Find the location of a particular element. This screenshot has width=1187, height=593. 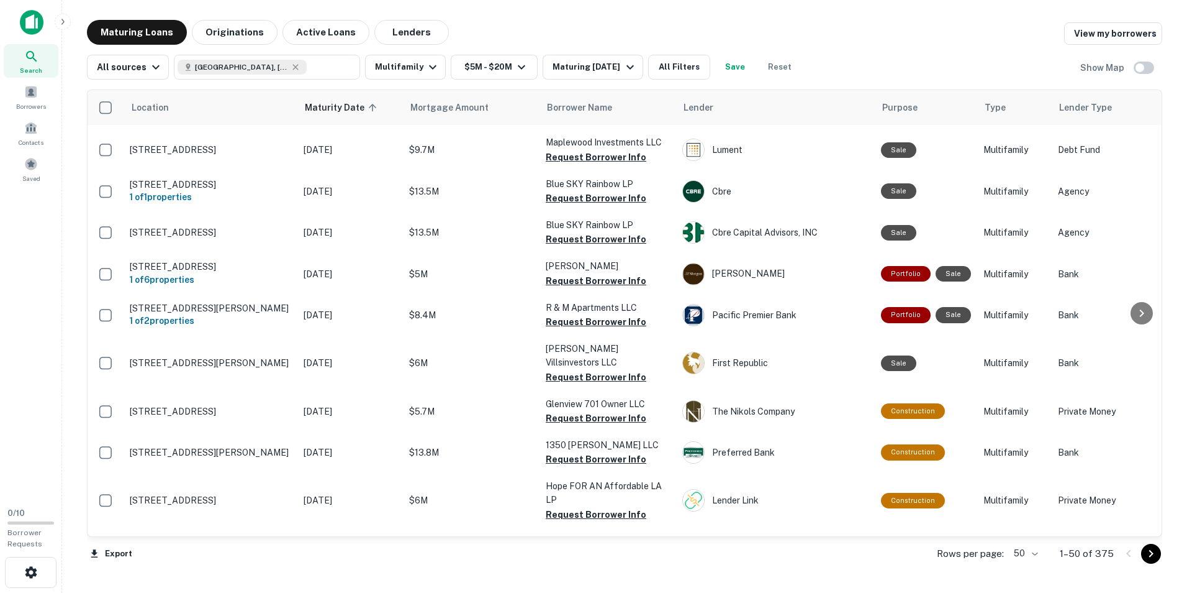

p: Maplewood Investments LLC is located at coordinates (608, 142).